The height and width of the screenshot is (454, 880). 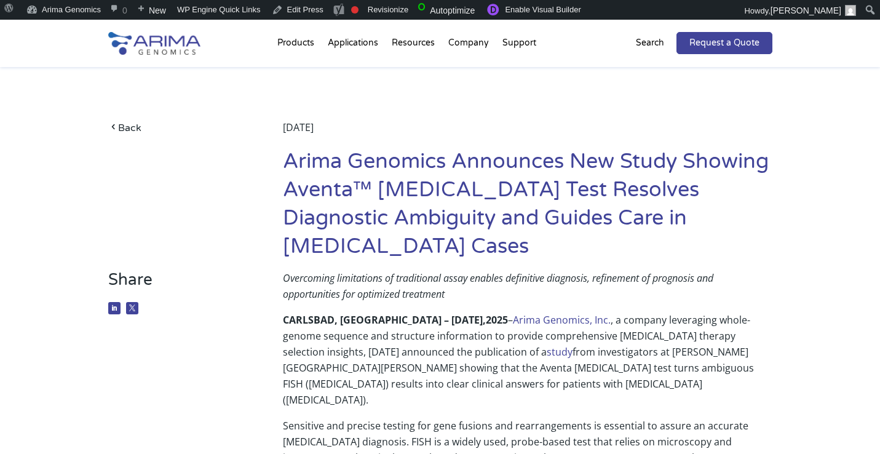 I want to click on a: Arima Genomics, Inc., so click(x=562, y=320).